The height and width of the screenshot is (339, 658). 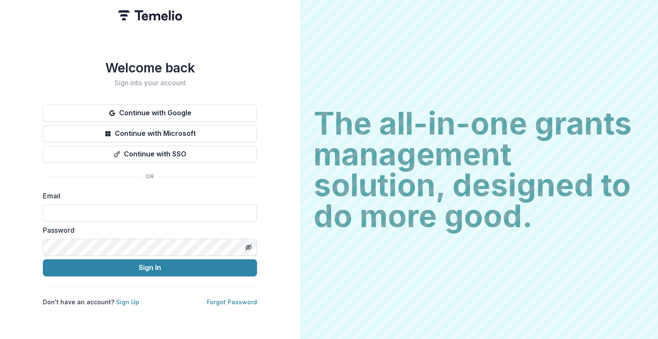 I want to click on h1: Welcome back, so click(x=150, y=68).